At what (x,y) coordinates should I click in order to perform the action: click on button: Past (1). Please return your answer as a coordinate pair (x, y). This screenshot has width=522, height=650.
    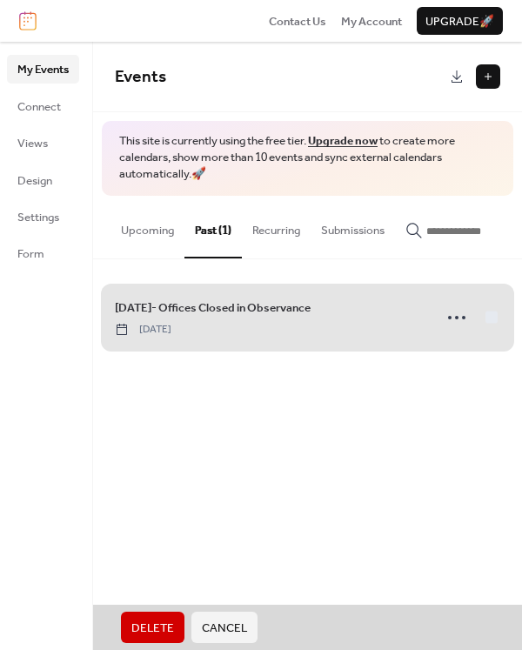
    Looking at the image, I should click on (213, 227).